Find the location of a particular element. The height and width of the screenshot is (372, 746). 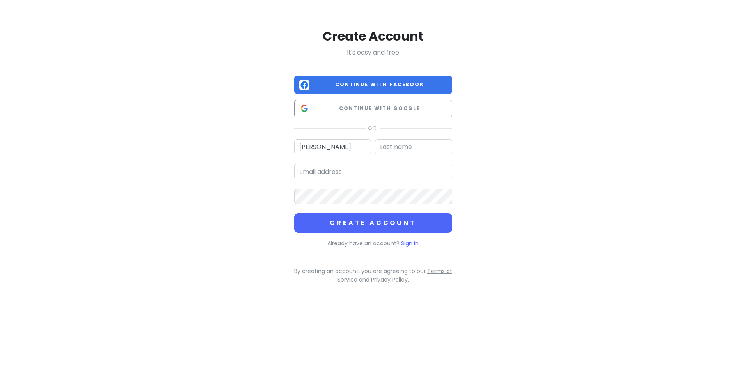

img: Facebook logo is located at coordinates (304, 85).